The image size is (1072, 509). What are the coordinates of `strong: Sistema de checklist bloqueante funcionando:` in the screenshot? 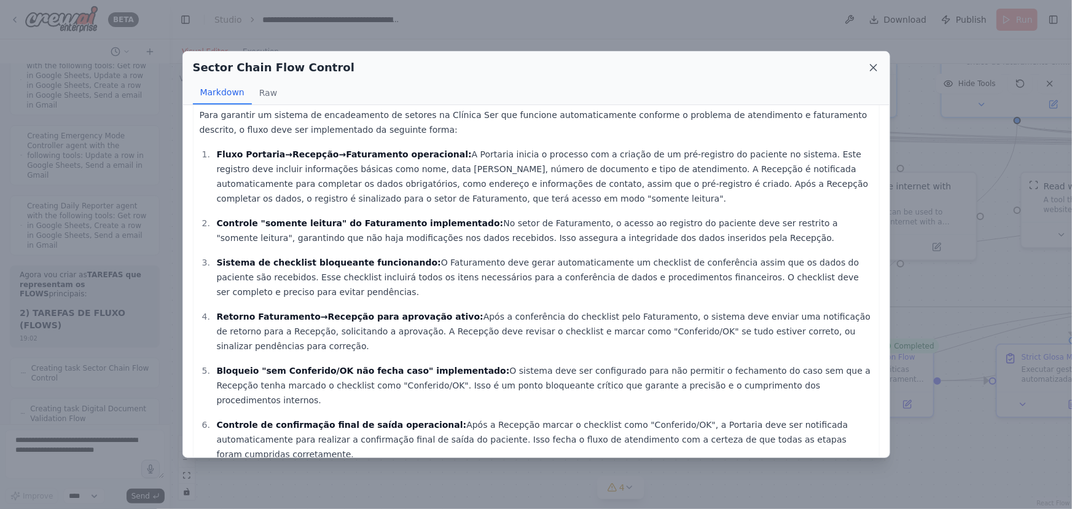 It's located at (328, 262).